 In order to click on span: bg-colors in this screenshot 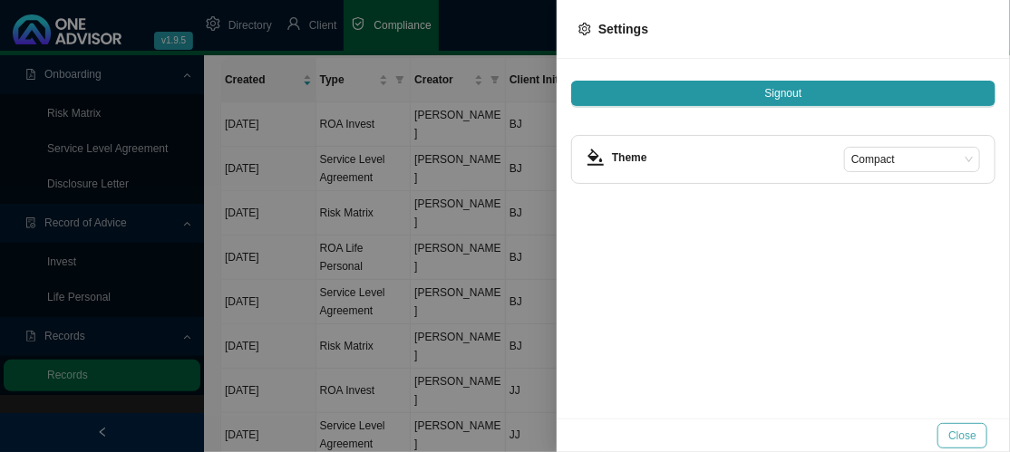, I will do `click(596, 158)`.